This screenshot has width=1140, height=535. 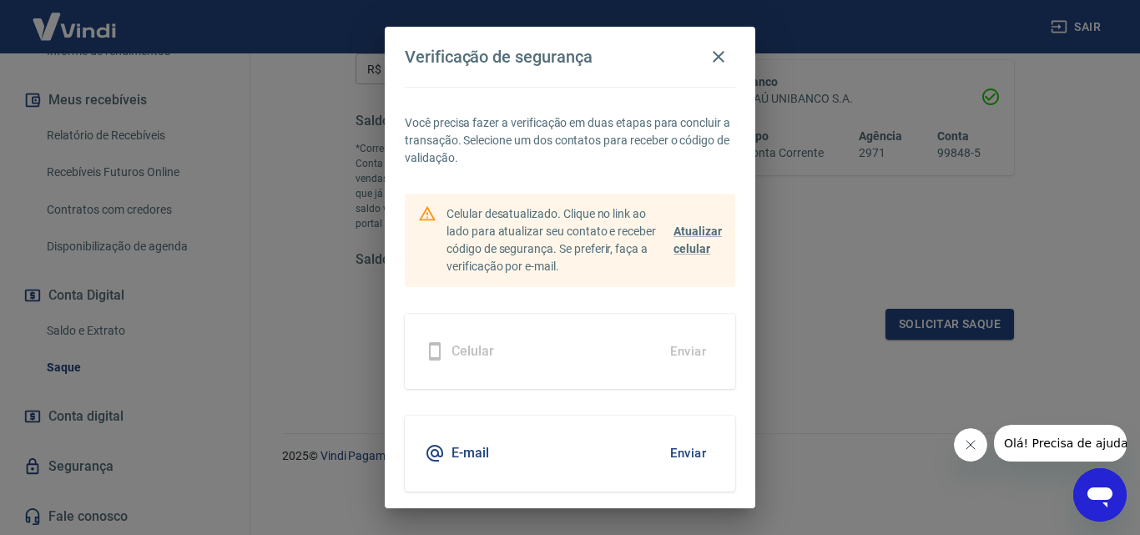 I want to click on h5: E-mail, so click(x=470, y=453).